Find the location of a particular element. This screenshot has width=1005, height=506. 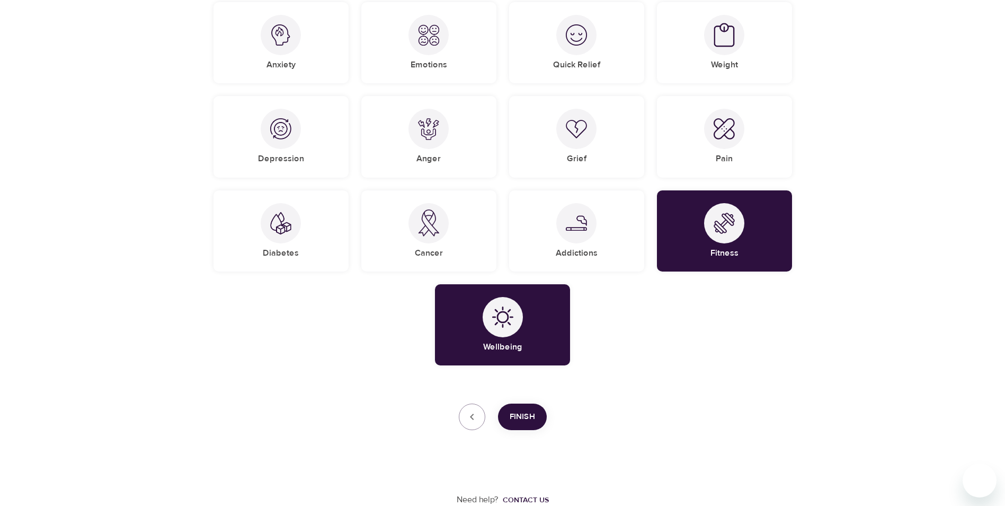

div: GriefGrief is located at coordinates (577, 136).